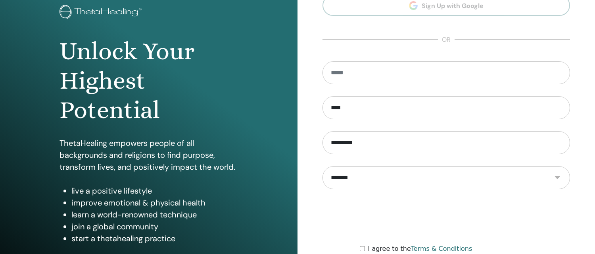 This screenshot has width=595, height=254. What do you see at coordinates (149, 155) in the screenshot?
I see `p: ThetaHealing empowers people of all backgrounds and religions to find purpose, transform lives, a...` at bounding box center [149, 155].